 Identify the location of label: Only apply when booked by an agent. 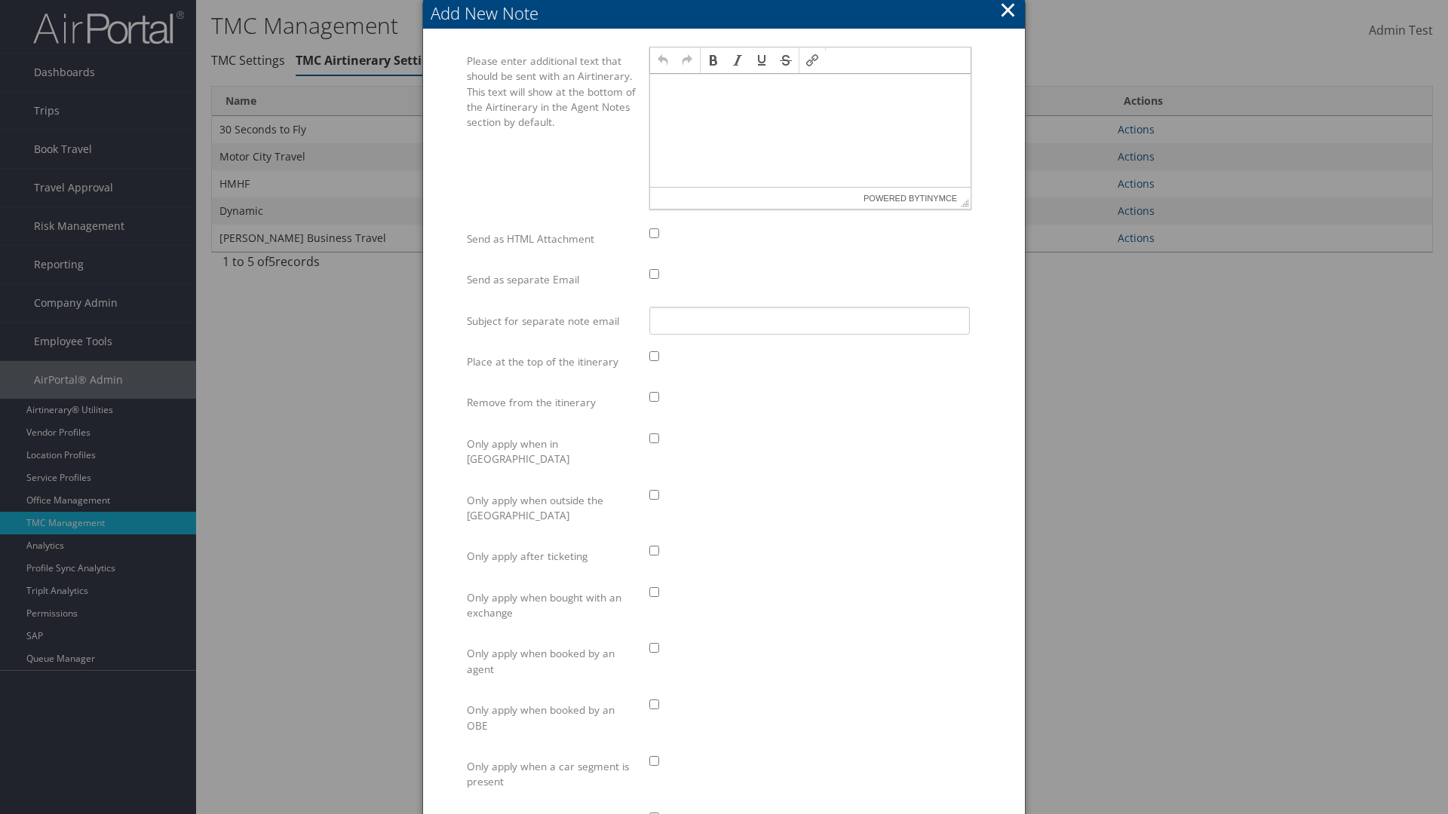
(552, 661).